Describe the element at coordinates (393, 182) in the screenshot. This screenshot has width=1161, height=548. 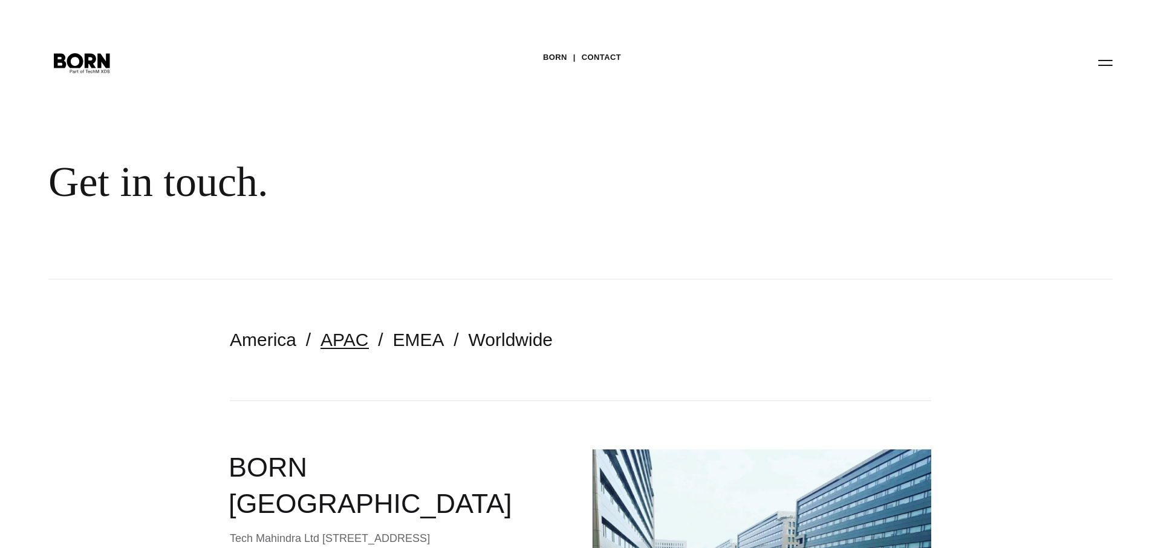
I see `div: Get in touch.` at that location.